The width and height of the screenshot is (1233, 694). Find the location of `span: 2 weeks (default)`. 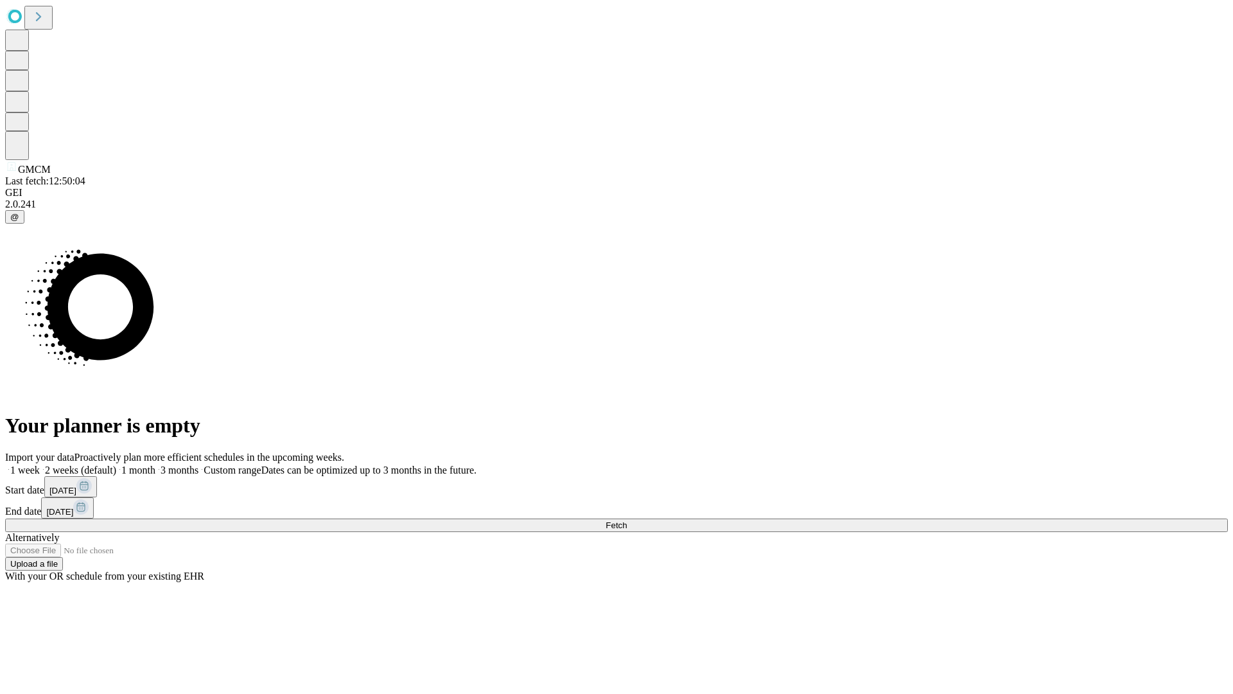

span: 2 weeks (default) is located at coordinates (80, 470).